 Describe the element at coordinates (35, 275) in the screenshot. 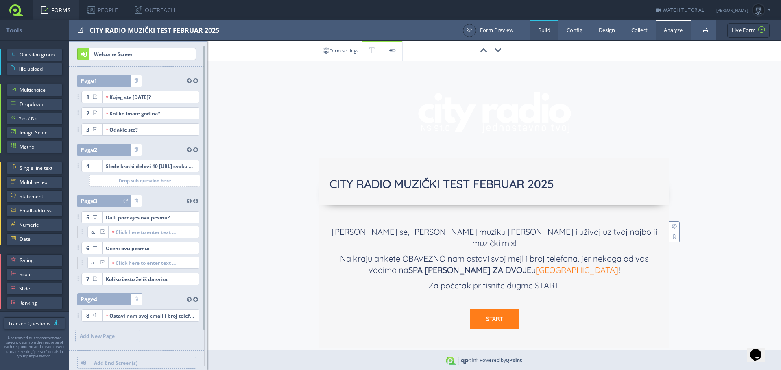

I see `a: Scale` at that location.